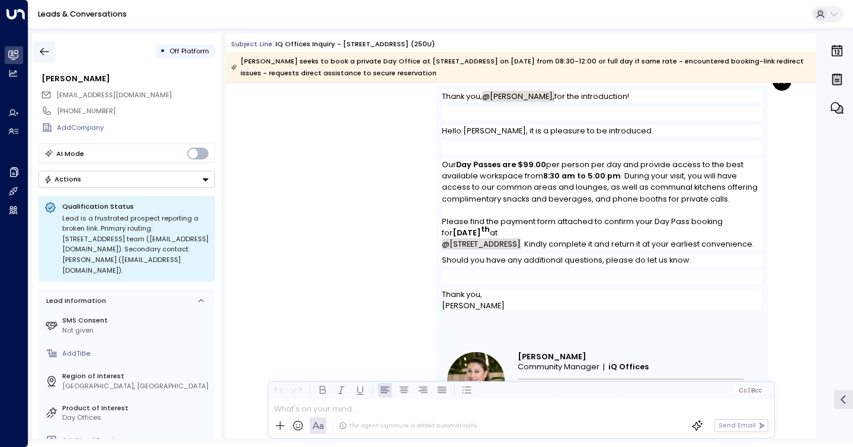  Describe the element at coordinates (114, 95) in the screenshot. I see `span: jtabbert@cribl.io` at that location.